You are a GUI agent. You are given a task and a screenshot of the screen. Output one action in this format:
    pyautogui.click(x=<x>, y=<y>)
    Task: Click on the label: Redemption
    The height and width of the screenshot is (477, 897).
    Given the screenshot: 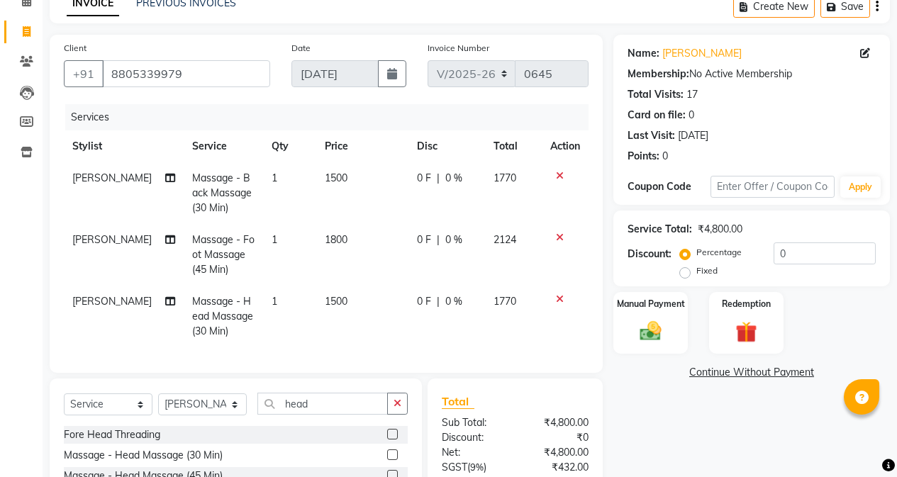 What is the action you would take?
    pyautogui.click(x=746, y=304)
    